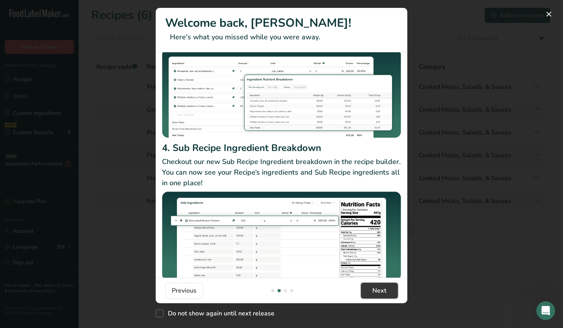  I want to click on button: Previous, so click(184, 290).